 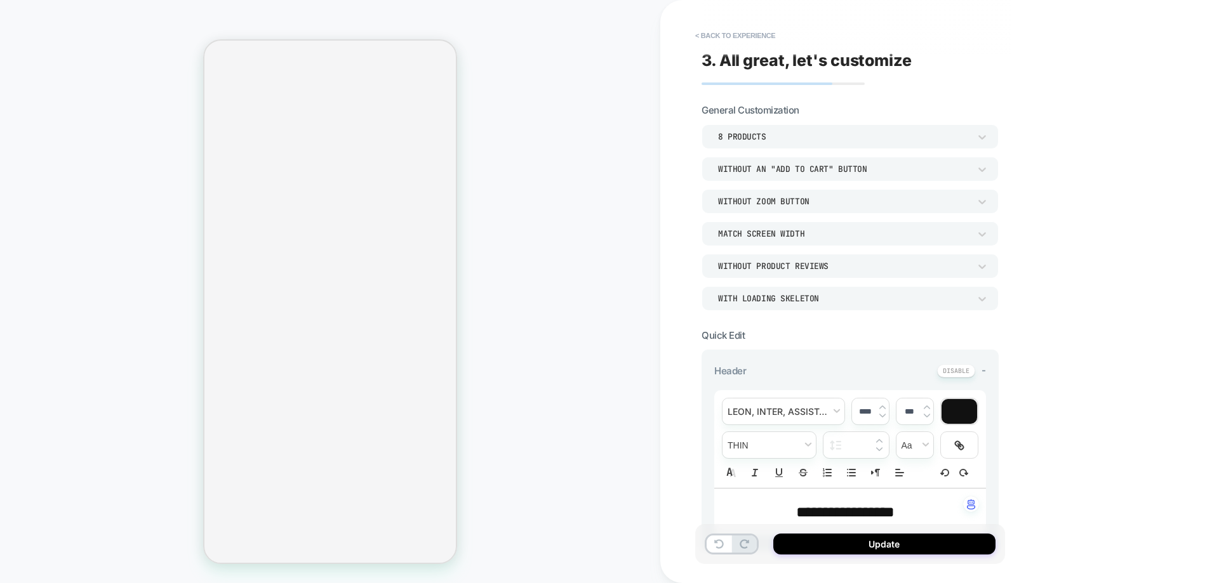 What do you see at coordinates (844, 234) in the screenshot?
I see `div: Match Screen Width` at bounding box center [844, 234].